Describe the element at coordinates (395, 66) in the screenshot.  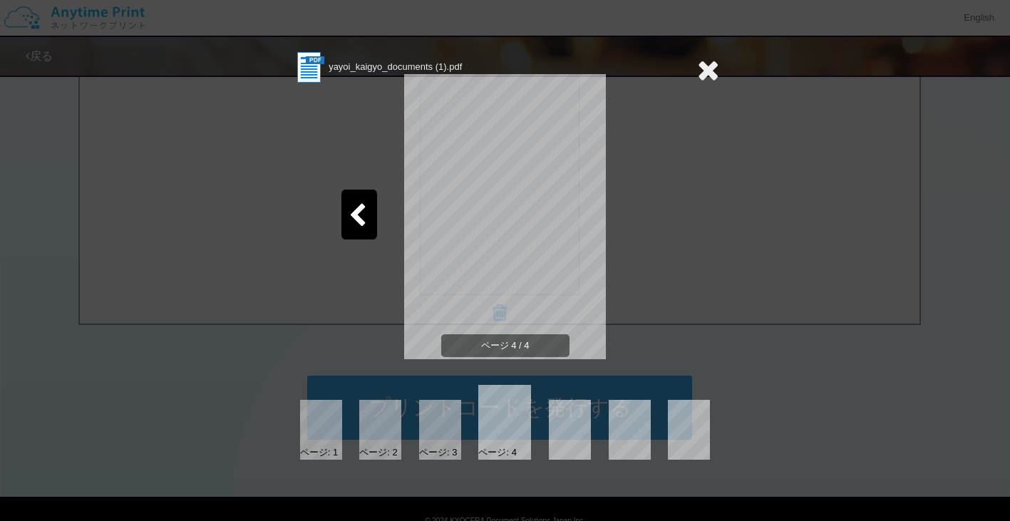
I see `span: yayoi_kaigyo_documents (1).pdf` at that location.